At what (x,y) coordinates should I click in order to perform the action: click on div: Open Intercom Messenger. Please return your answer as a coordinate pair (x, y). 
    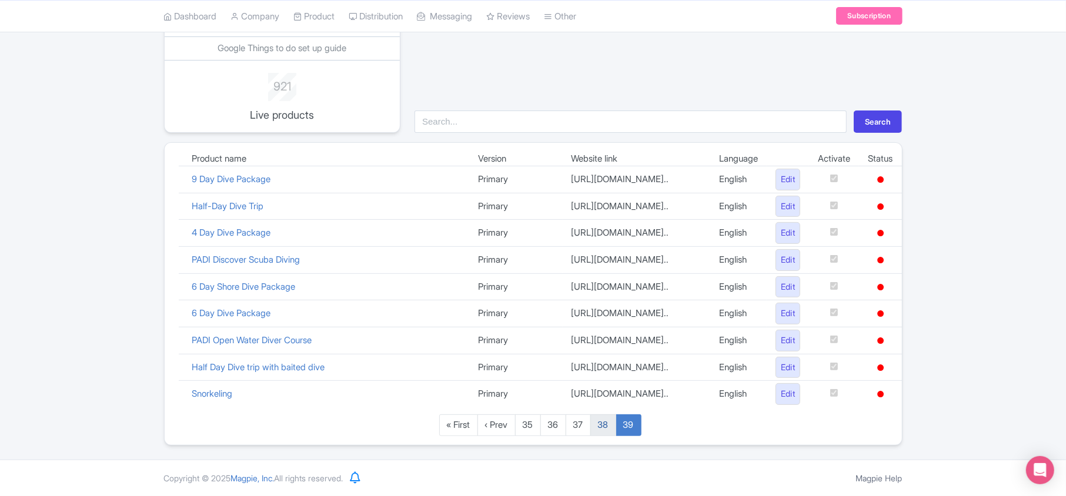
    Looking at the image, I should click on (1040, 470).